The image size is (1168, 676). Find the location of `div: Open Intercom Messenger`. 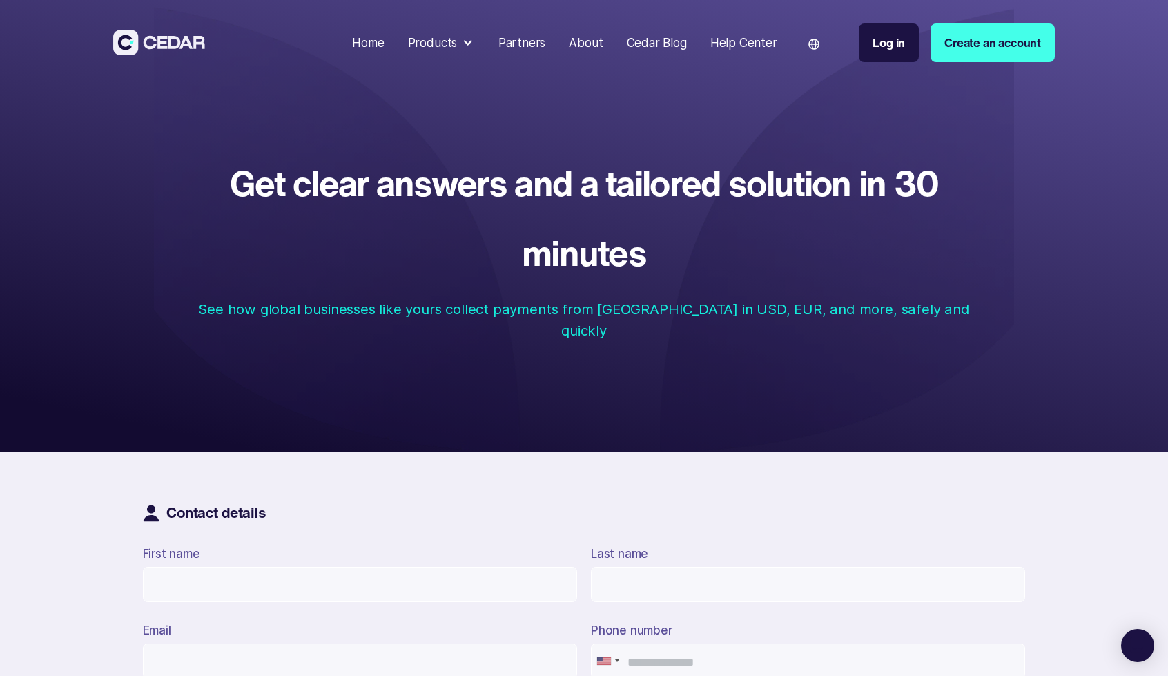

div: Open Intercom Messenger is located at coordinates (1137, 645).